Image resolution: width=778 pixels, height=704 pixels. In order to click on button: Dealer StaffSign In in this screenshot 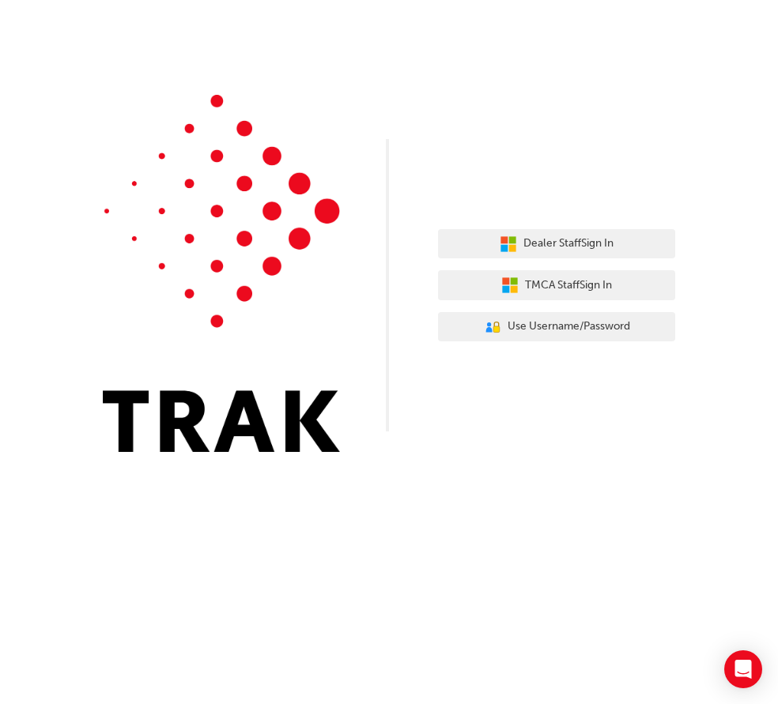, I will do `click(556, 244)`.